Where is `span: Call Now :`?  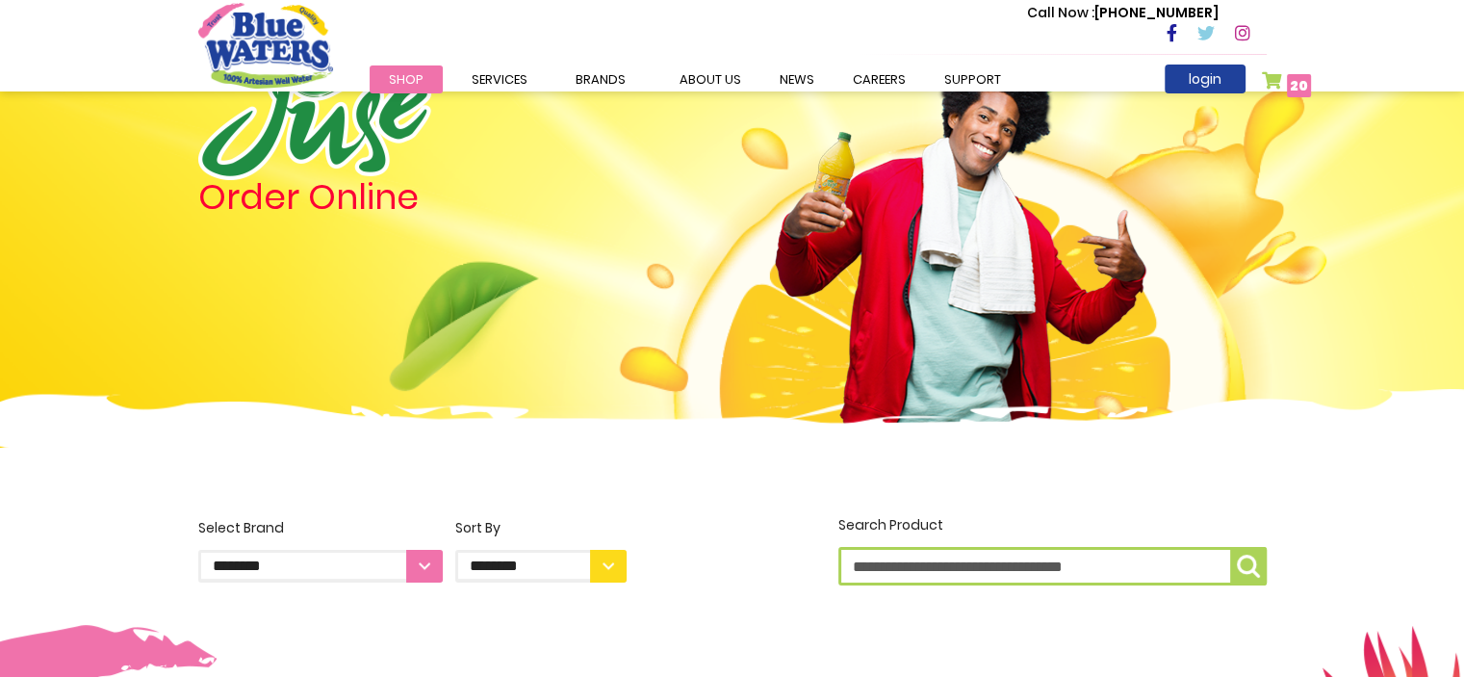 span: Call Now : is located at coordinates (1061, 13).